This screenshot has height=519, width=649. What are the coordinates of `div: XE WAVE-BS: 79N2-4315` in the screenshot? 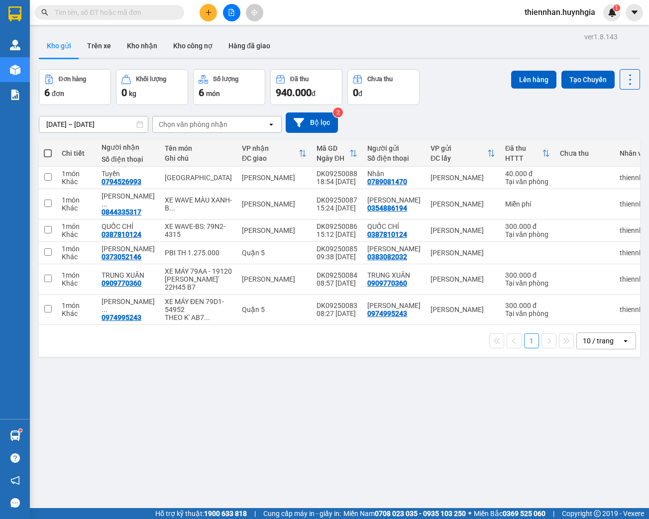 It's located at (198, 231).